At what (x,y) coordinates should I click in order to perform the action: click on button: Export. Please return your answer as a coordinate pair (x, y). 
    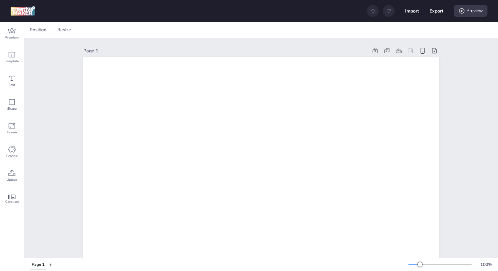
    Looking at the image, I should click on (436, 11).